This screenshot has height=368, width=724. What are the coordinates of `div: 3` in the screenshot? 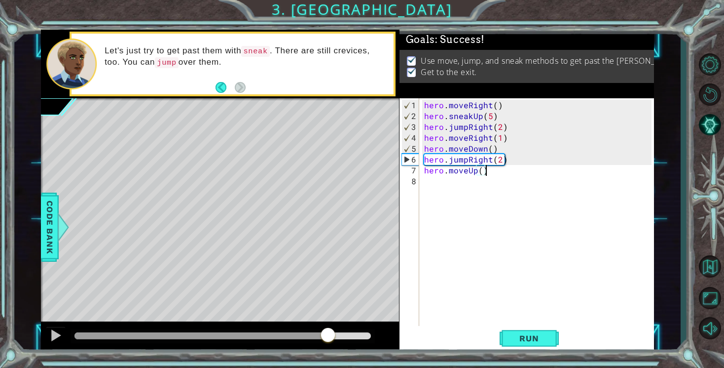 It's located at (411, 127).